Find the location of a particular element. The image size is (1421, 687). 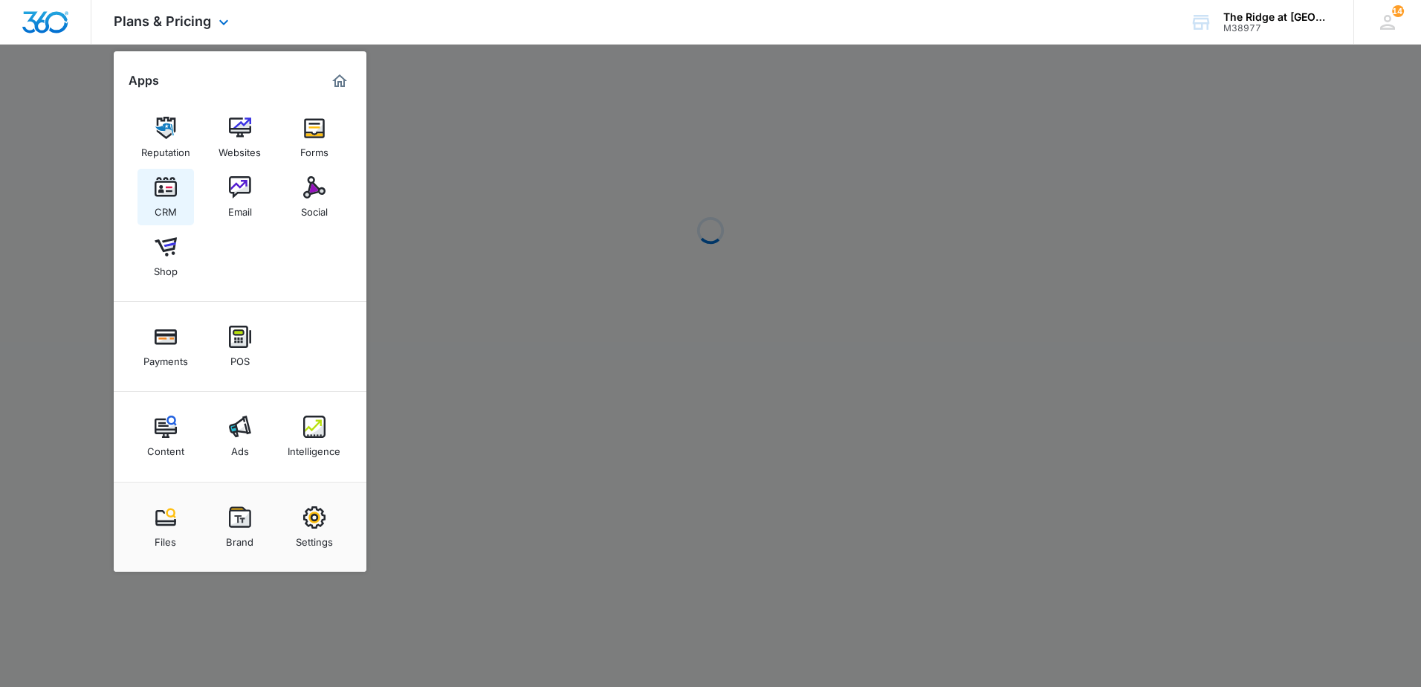

a: Shop is located at coordinates (166, 256).